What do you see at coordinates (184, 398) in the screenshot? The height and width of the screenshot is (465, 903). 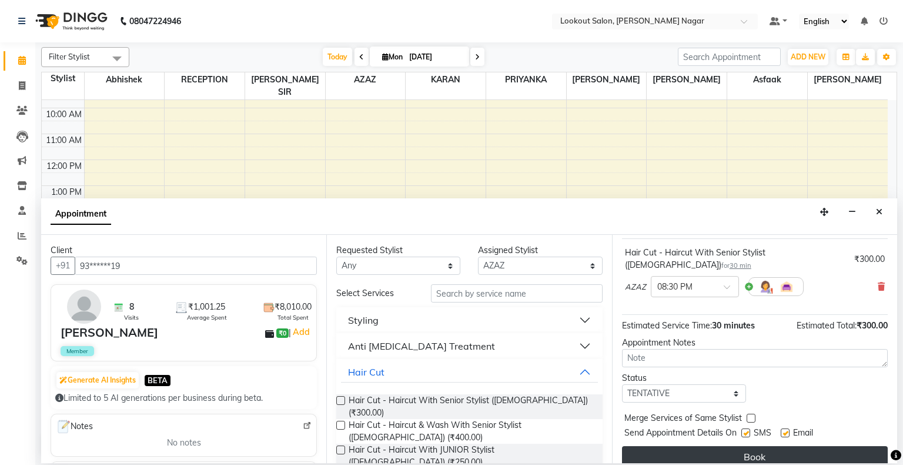 I see `div: Limited to 5 AI generations per business during beta.` at bounding box center [184, 398].